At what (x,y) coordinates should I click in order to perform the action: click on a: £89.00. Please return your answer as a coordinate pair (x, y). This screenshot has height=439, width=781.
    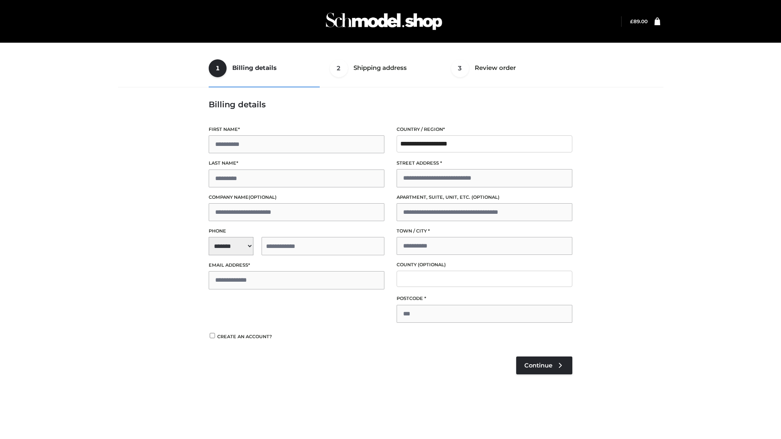
    Looking at the image, I should click on (639, 21).